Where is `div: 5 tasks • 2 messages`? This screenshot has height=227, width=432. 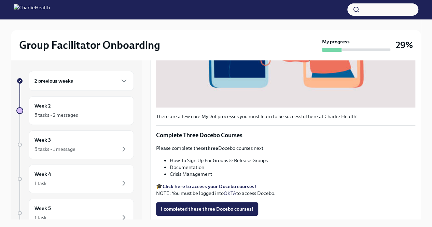
div: 5 tasks • 2 messages is located at coordinates (56, 115).